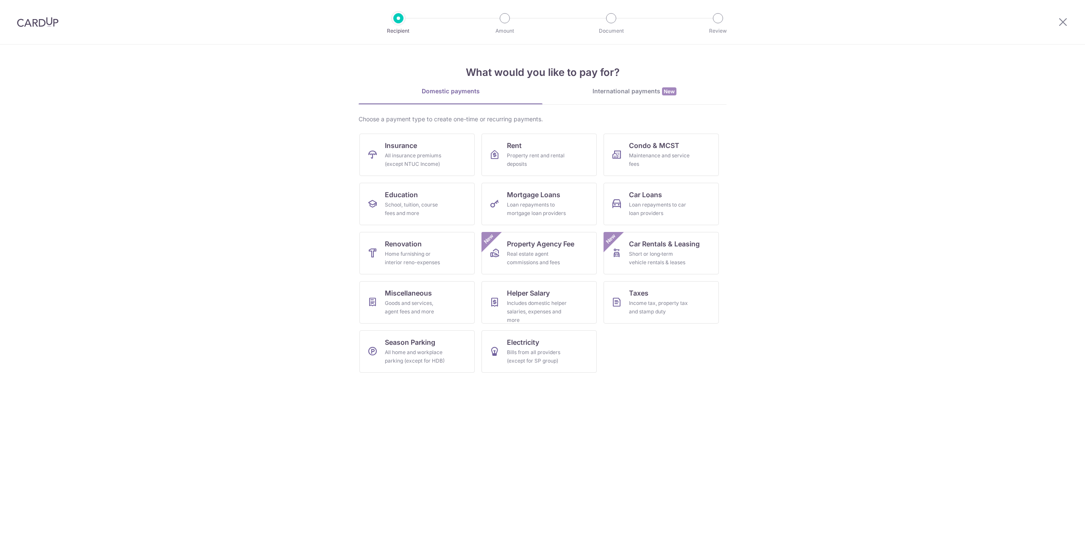 The width and height of the screenshot is (1085, 539). Describe the element at coordinates (534, 195) in the screenshot. I see `span: Mortgage Loans` at that location.